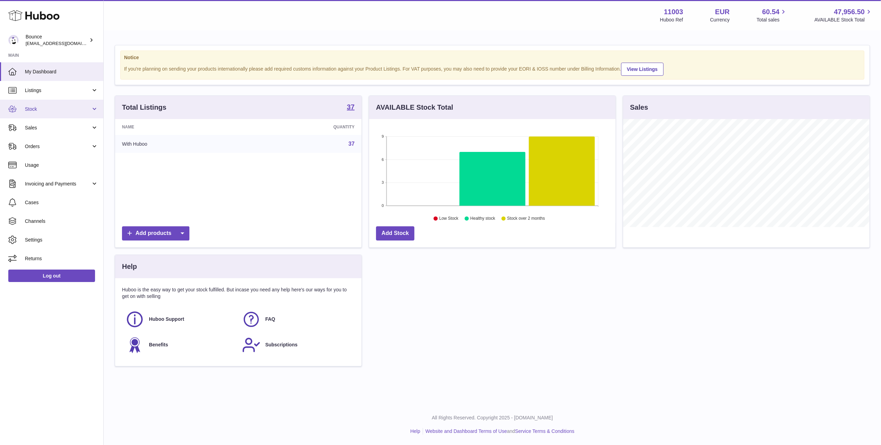 The height and width of the screenshot is (445, 881). I want to click on img: collateral@usebounce.com, so click(13, 40).